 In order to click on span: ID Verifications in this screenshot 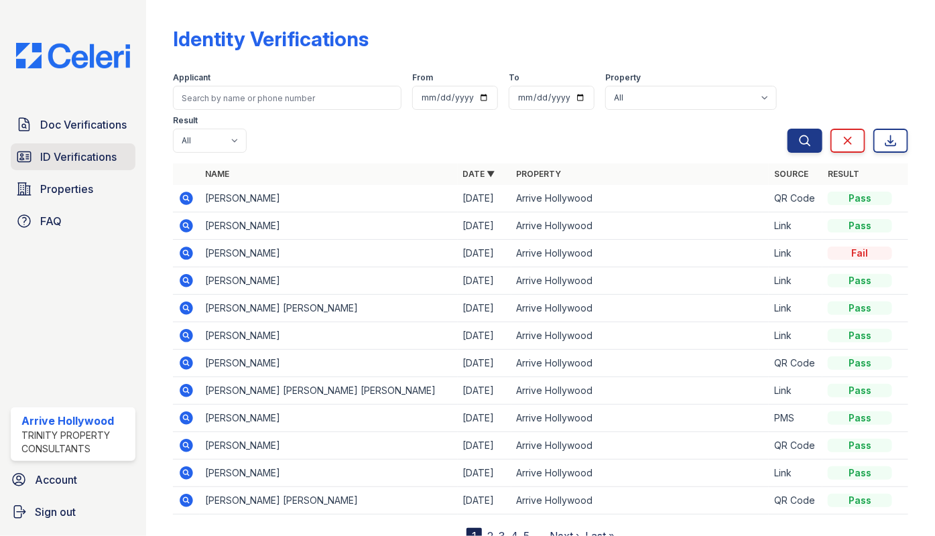, I will do `click(78, 157)`.